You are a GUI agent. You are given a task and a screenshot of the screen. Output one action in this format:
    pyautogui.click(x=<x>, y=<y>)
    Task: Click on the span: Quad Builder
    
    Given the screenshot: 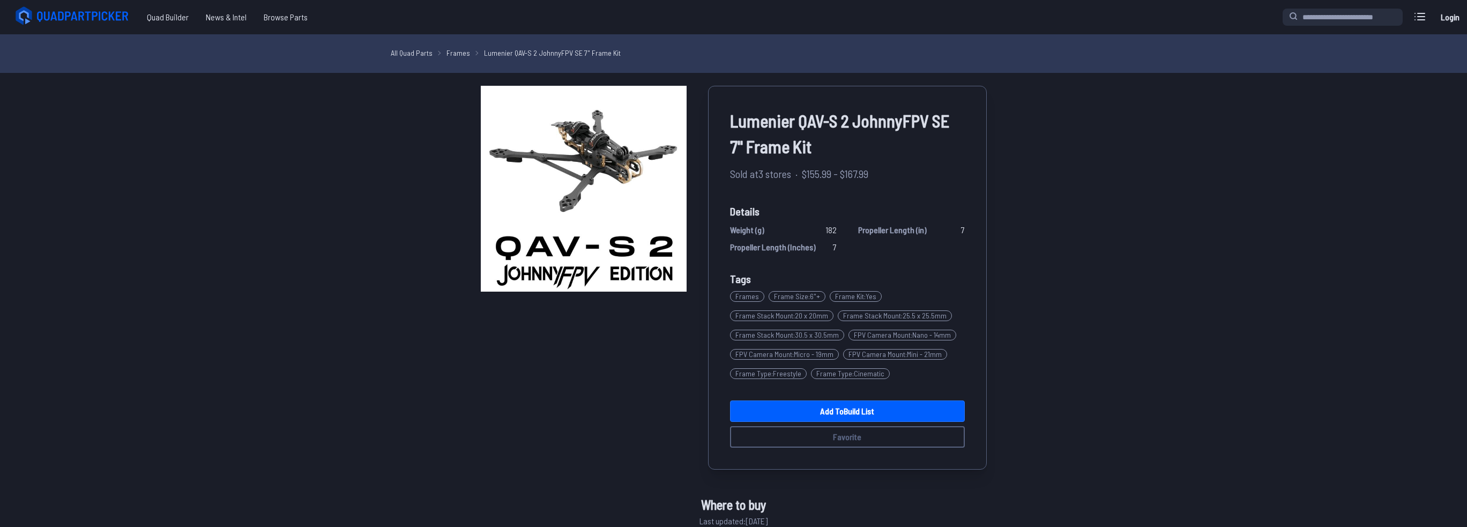 What is the action you would take?
    pyautogui.click(x=168, y=17)
    